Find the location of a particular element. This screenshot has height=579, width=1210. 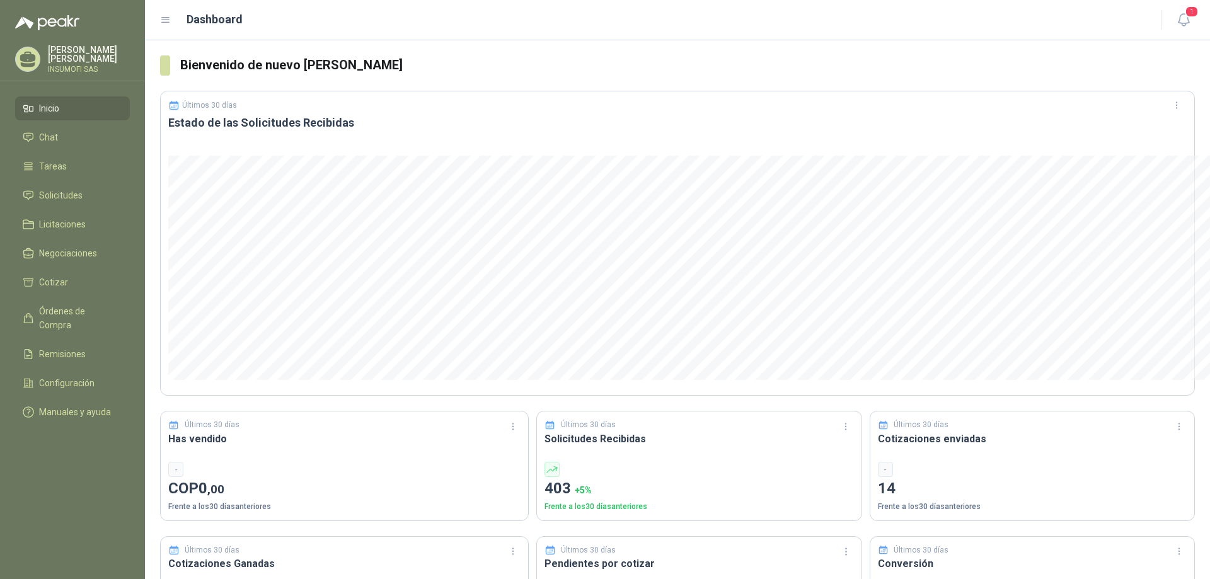

h3: Solicitudes Recibidas is located at coordinates (699, 439).